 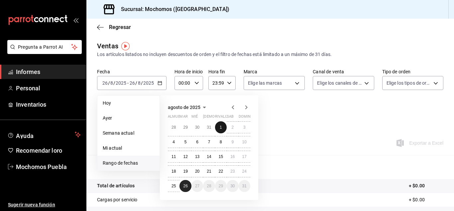 I want to click on font: Personal, so click(x=28, y=88).